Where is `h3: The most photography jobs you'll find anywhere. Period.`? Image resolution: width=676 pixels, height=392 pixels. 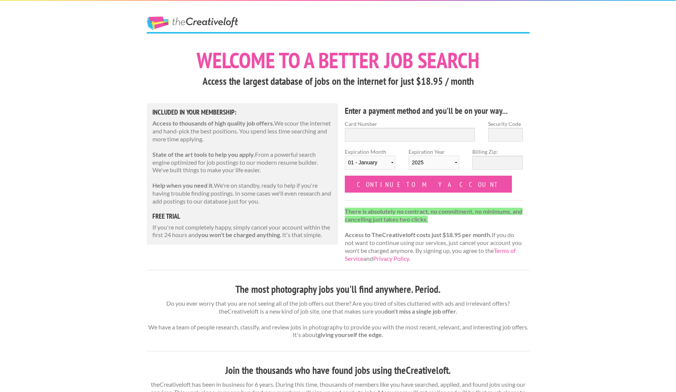
h3: The most photography jobs you'll find anywhere. Period. is located at coordinates (338, 290).